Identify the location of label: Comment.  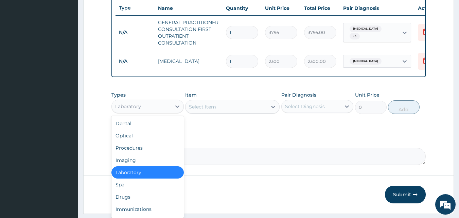
(269, 141).